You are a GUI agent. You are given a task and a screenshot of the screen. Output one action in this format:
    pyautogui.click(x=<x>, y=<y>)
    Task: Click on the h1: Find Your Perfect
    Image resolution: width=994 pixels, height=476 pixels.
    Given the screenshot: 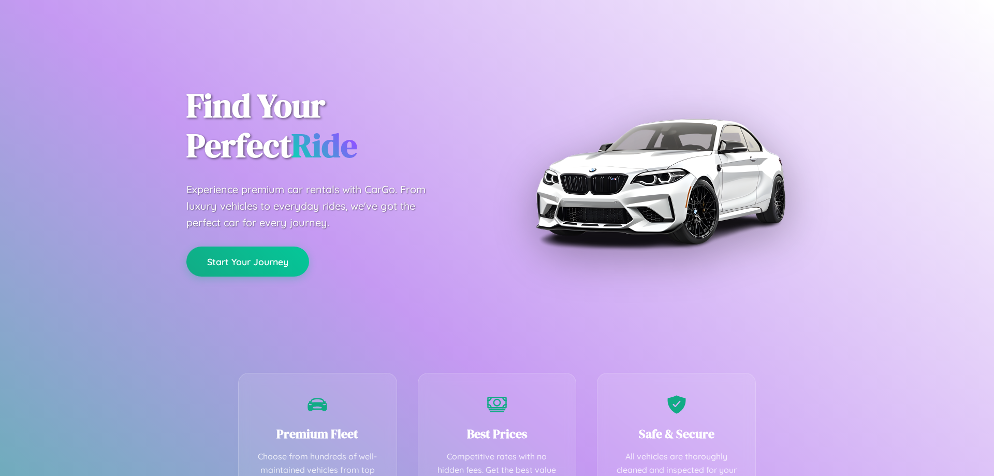 What is the action you would take?
    pyautogui.click(x=334, y=126)
    